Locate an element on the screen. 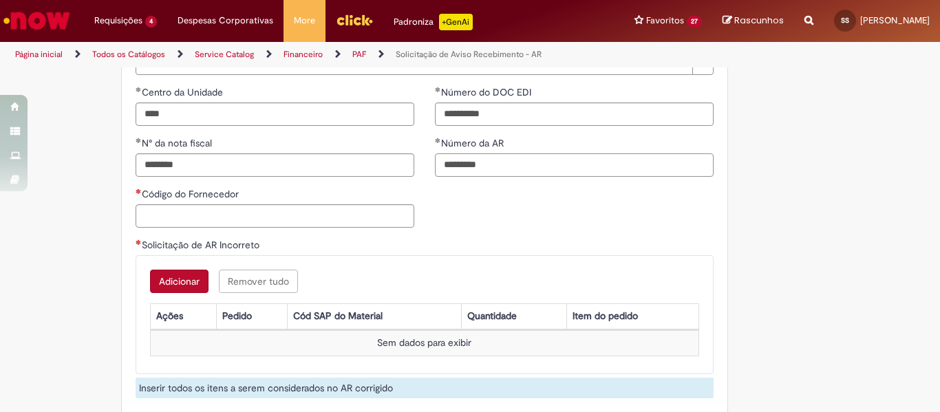  span: Rascunhos is located at coordinates (759, 20).